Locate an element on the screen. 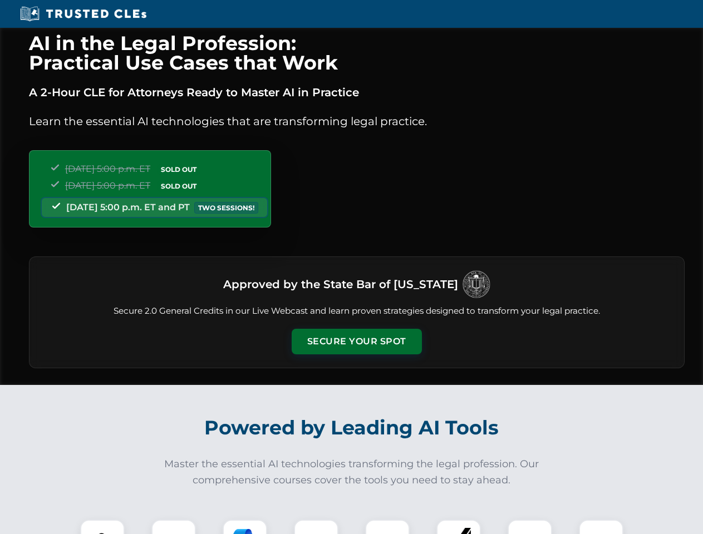 The image size is (703, 534). p: Learn the essential AI technologies that are transforming legal practice. is located at coordinates (357, 121).